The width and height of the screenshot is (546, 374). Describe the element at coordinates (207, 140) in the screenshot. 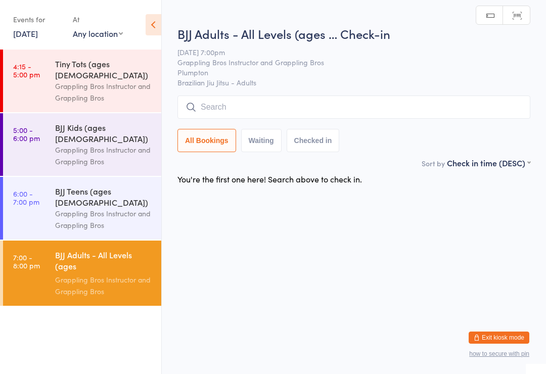

I see `button: All Bookings` at that location.